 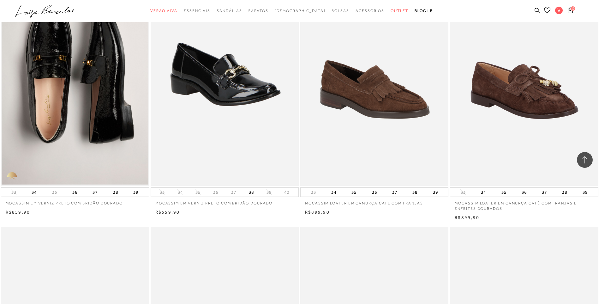 I want to click on button: 40, so click(x=287, y=192).